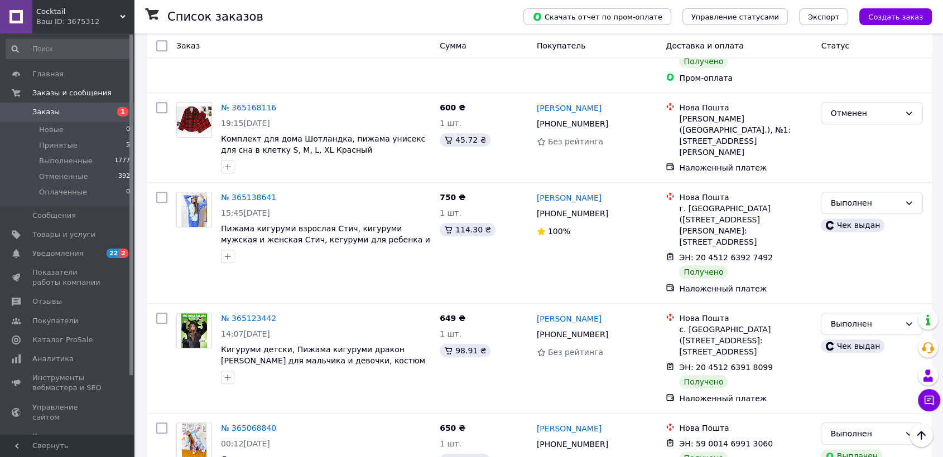 The width and height of the screenshot is (943, 457). What do you see at coordinates (248, 428) in the screenshot?
I see `a: № 365068840` at bounding box center [248, 428].